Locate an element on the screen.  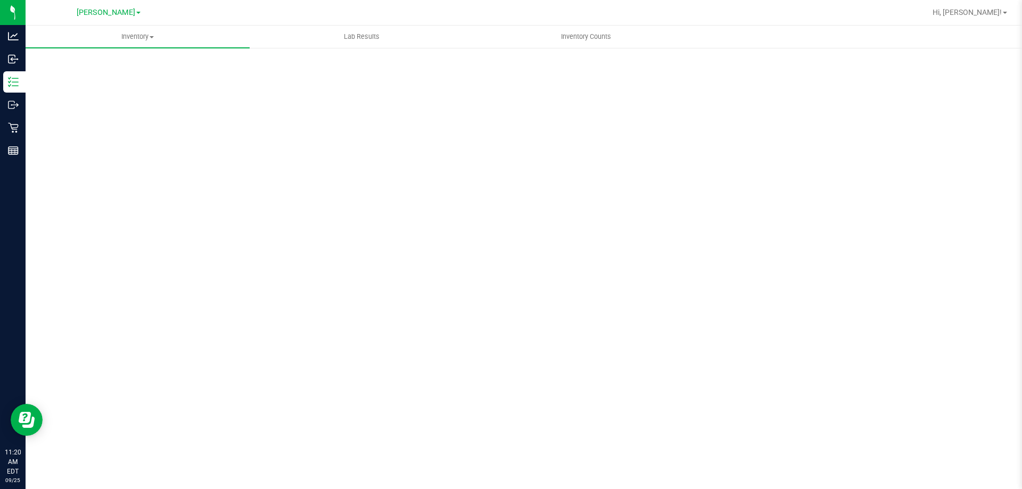
inline-svg: Inventory is located at coordinates (13, 82).